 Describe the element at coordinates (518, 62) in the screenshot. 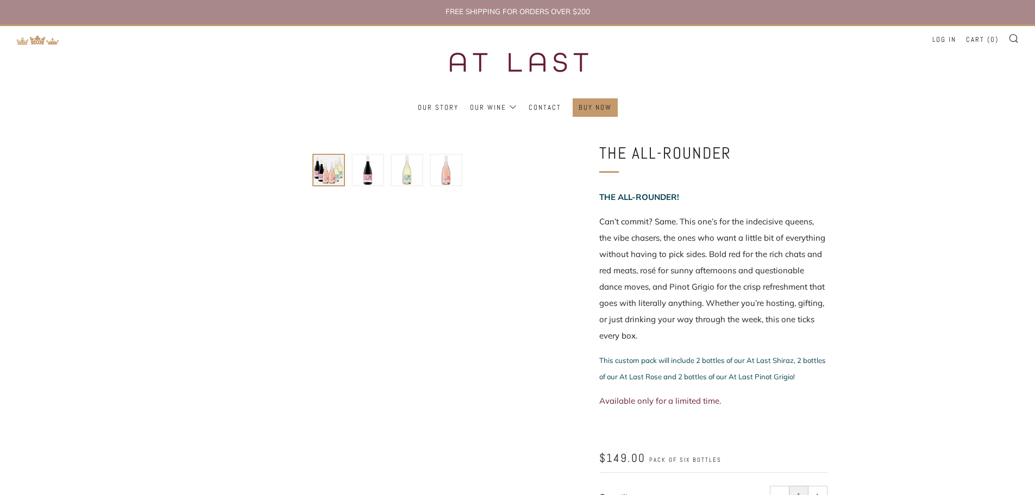

I see `img: three kings wine merchants` at that location.